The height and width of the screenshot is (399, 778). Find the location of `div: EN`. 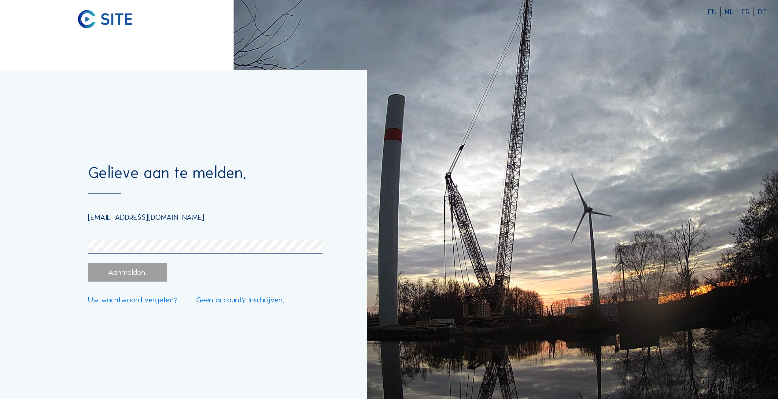

div: EN is located at coordinates (714, 12).